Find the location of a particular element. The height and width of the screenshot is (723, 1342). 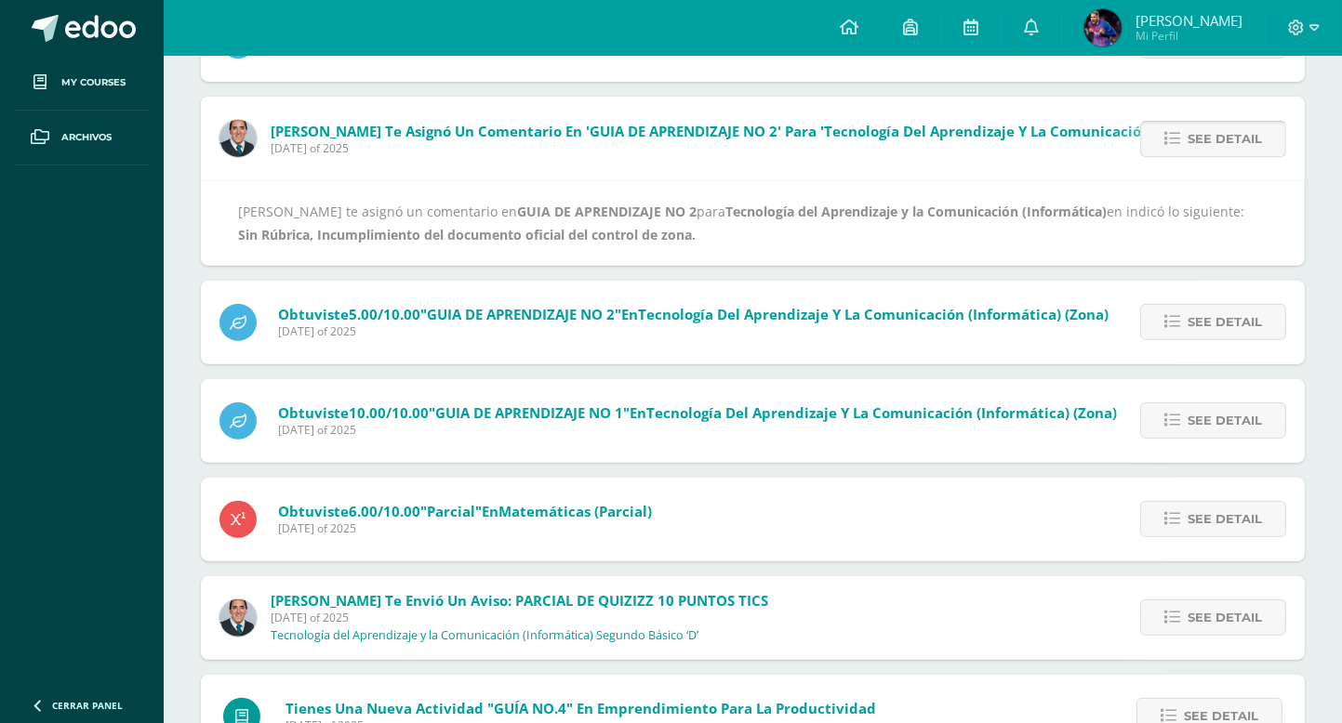

a: My courses is located at coordinates (82, 83).